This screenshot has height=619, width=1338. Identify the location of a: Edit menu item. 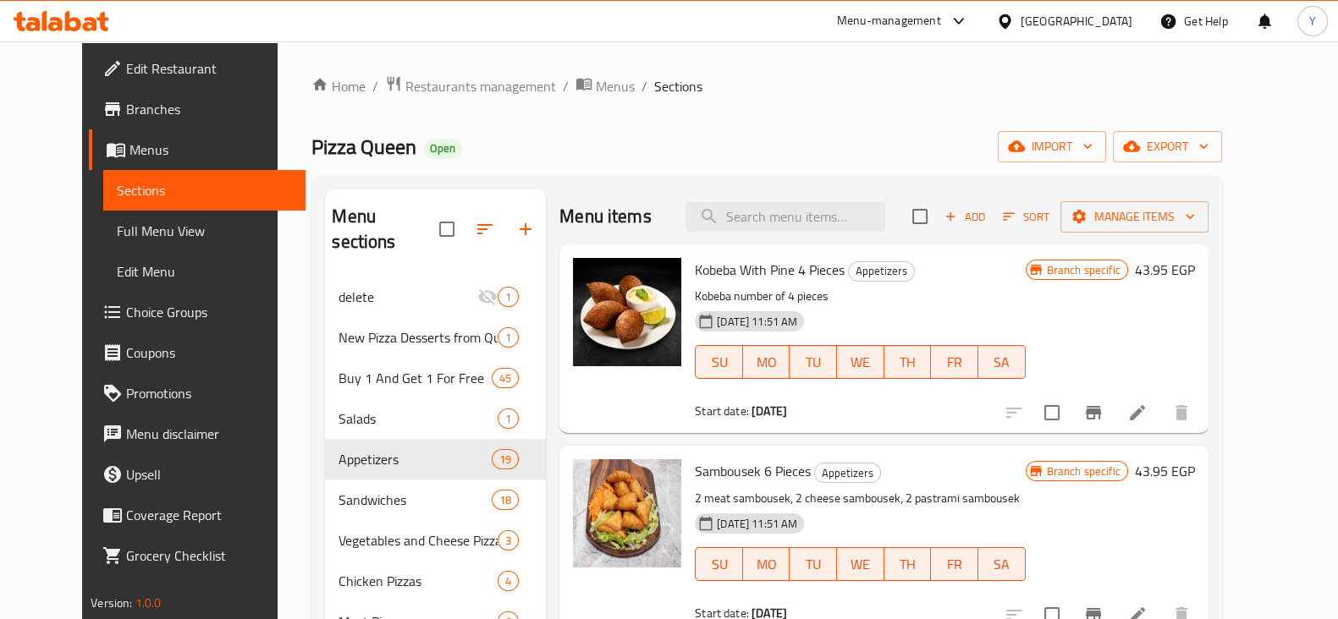
(1137, 413).